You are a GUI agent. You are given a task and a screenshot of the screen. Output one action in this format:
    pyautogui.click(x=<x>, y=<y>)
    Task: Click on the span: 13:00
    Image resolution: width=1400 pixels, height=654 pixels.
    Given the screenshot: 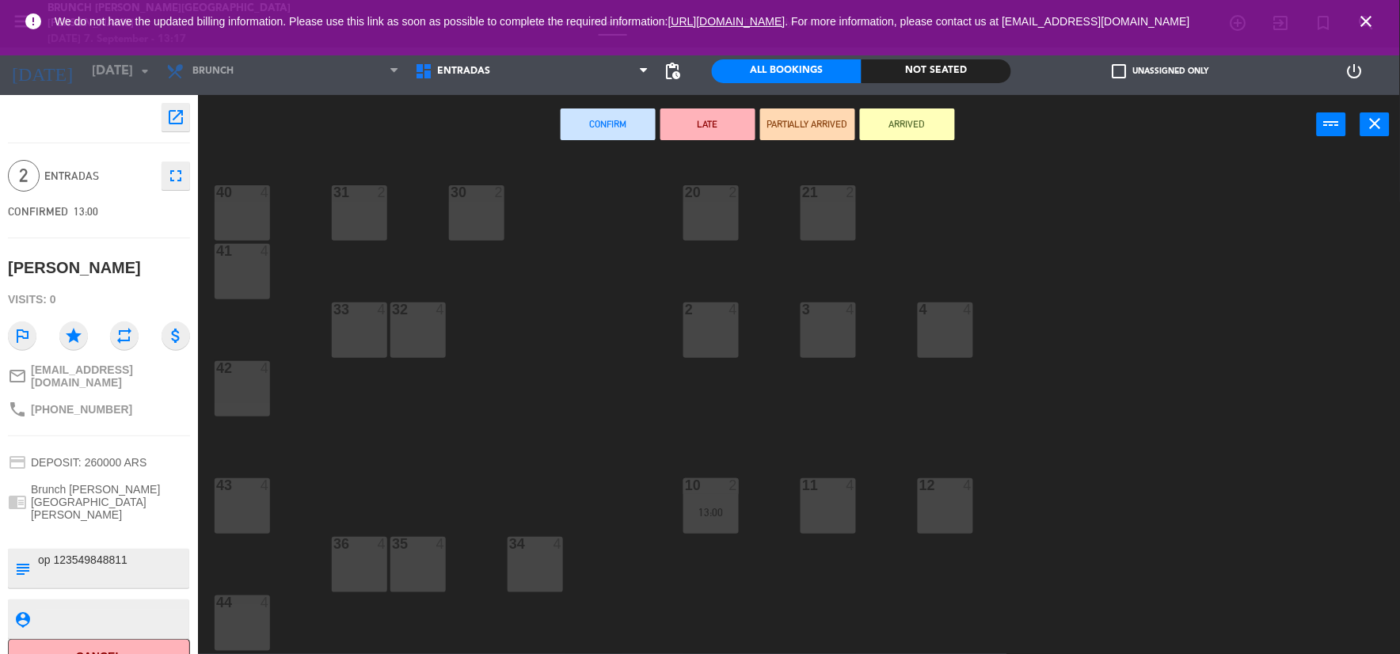 What is the action you would take?
    pyautogui.click(x=86, y=211)
    